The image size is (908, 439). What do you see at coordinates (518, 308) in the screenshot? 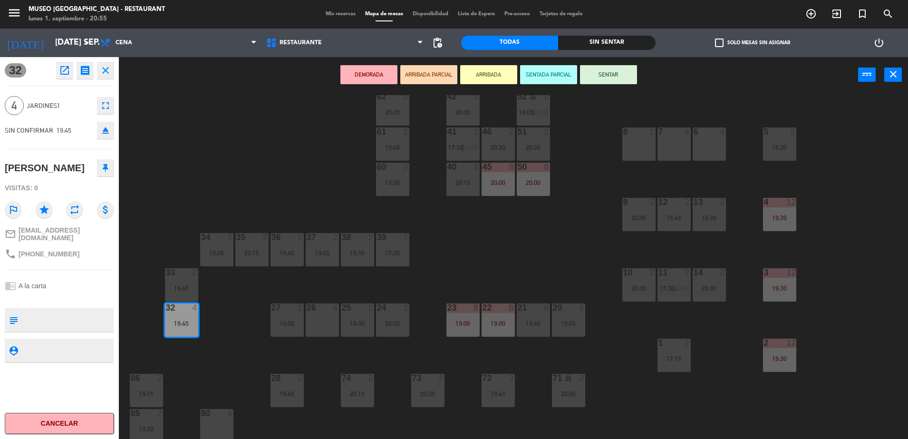
I see `div: 21` at bounding box center [518, 308].